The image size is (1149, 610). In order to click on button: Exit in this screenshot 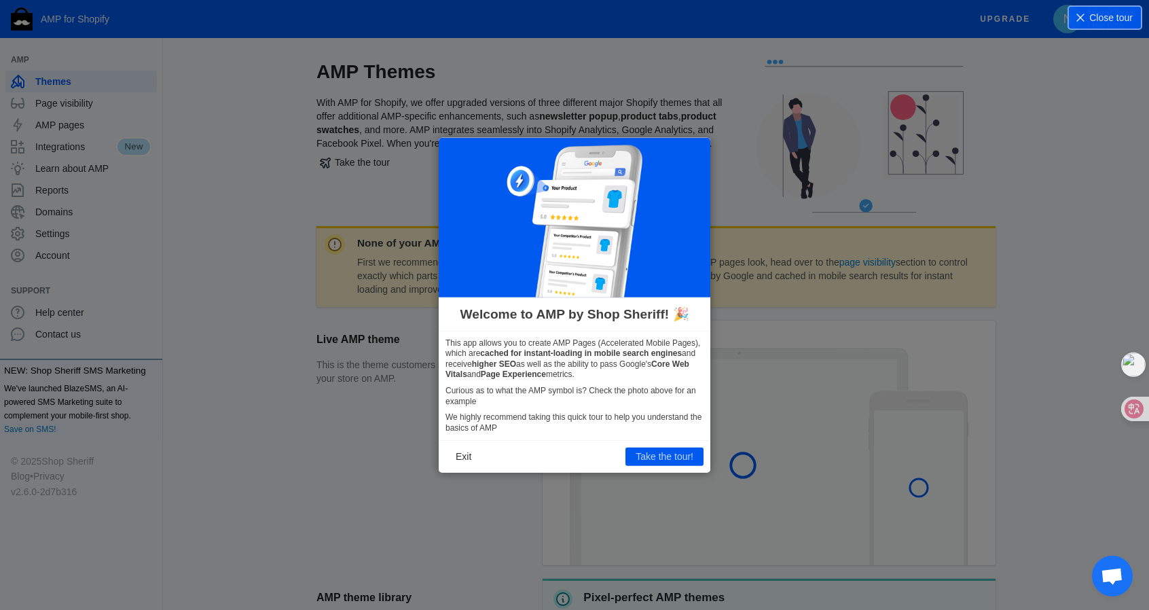, I will do `click(463, 456)`.